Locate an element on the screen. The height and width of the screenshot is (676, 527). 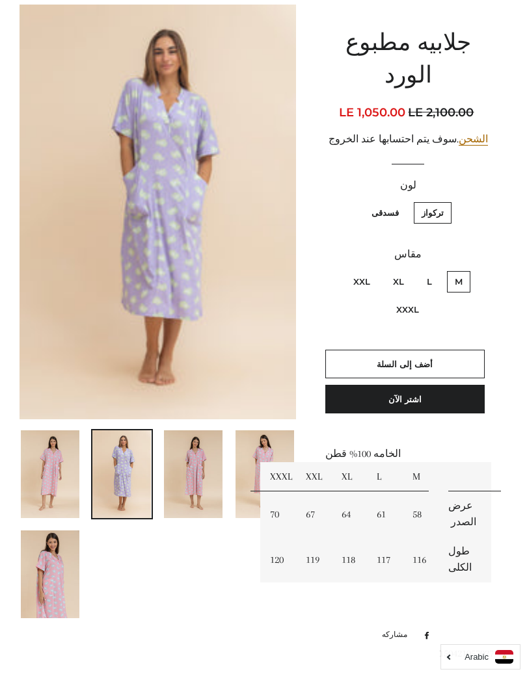
div: .سوف يتم احتسابها عند الخروج is located at coordinates (408, 139).